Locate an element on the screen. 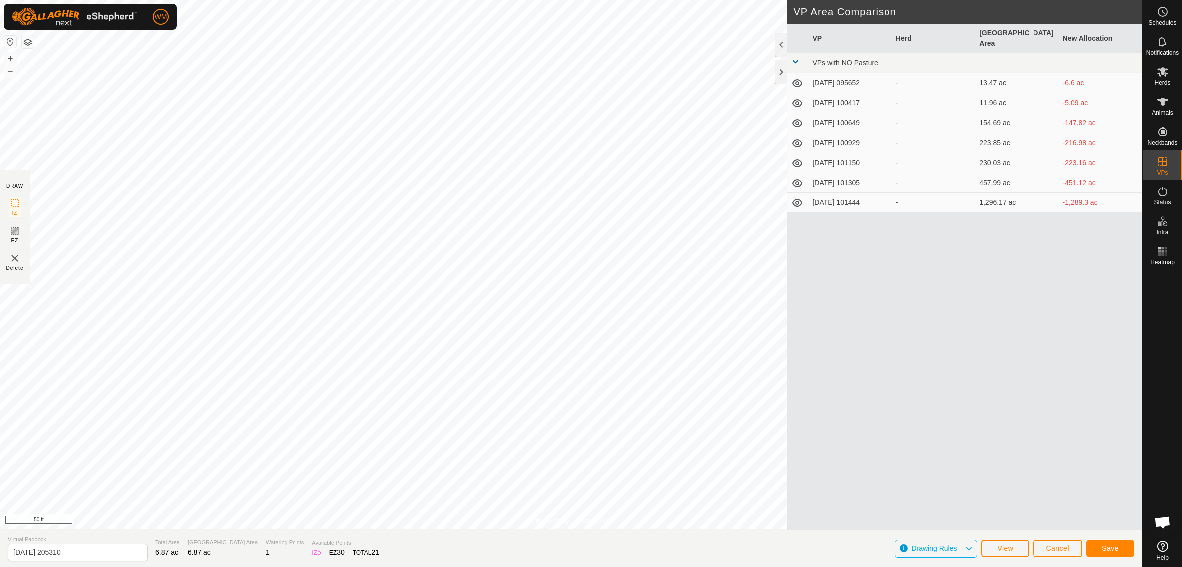  td: 11.96 ac is located at coordinates (1017, 103).